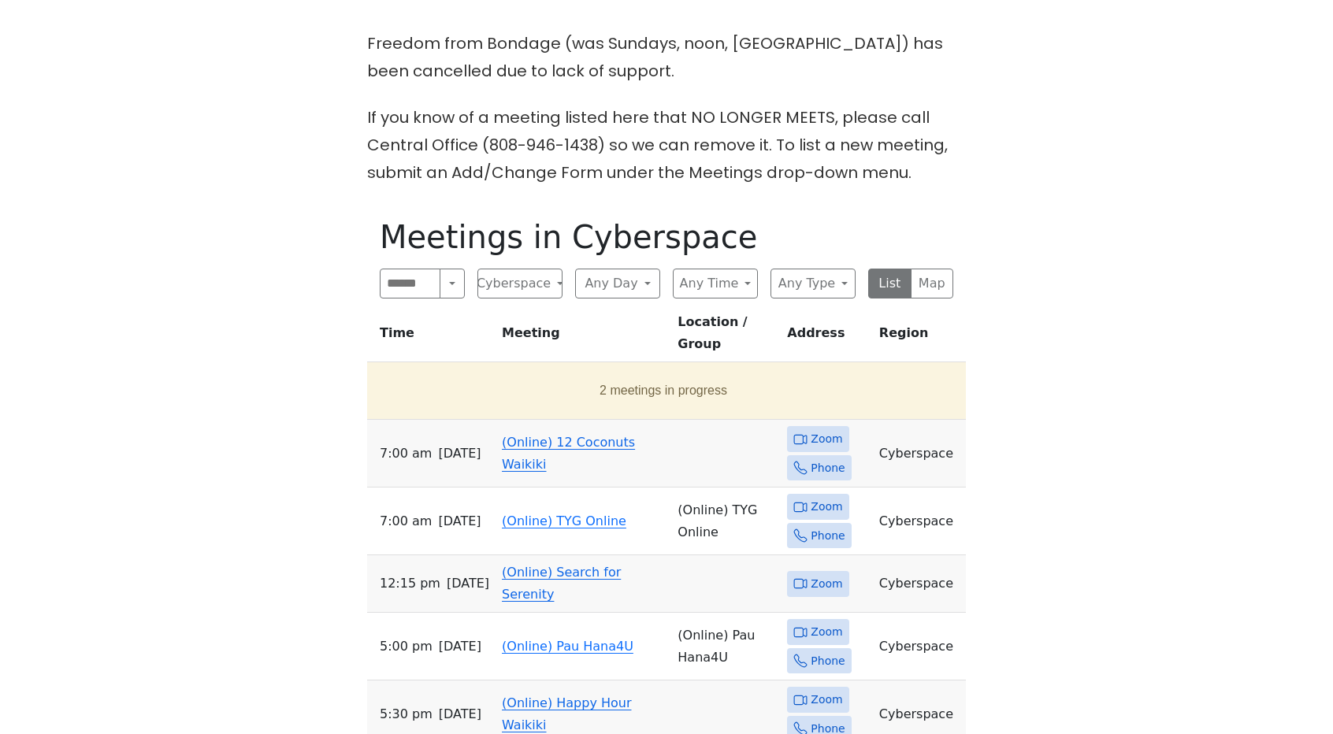 This screenshot has width=1333, height=734. What do you see at coordinates (663, 391) in the screenshot?
I see `button: 2 meetings in progress` at bounding box center [663, 391].